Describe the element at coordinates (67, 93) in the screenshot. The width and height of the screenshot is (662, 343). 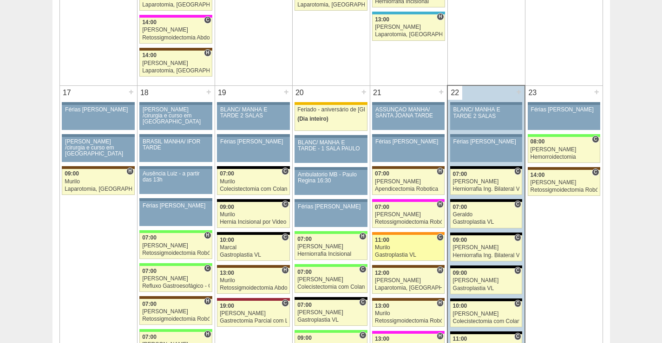
I see `div: 17` at that location.